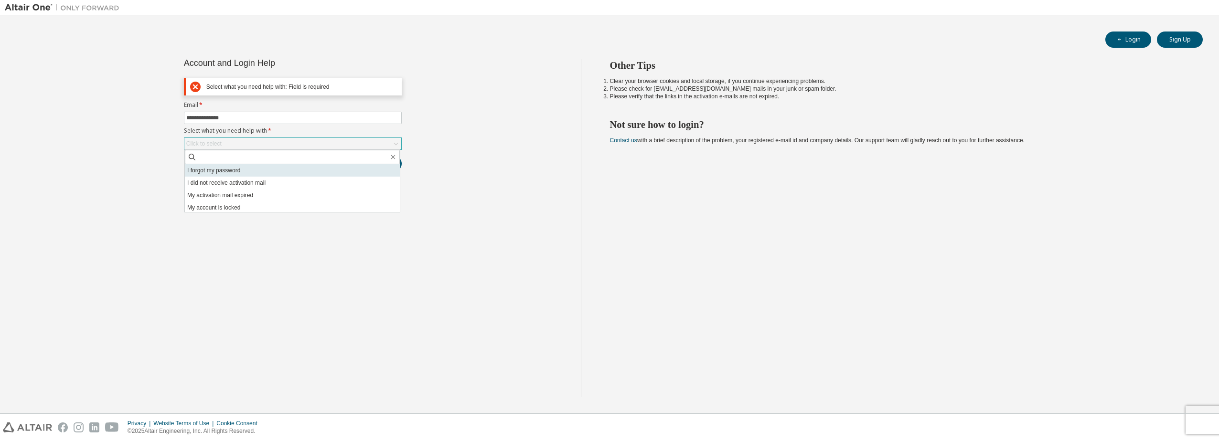 The width and height of the screenshot is (1219, 441). What do you see at coordinates (293, 105) in the screenshot?
I see `label: Email` at bounding box center [293, 105].